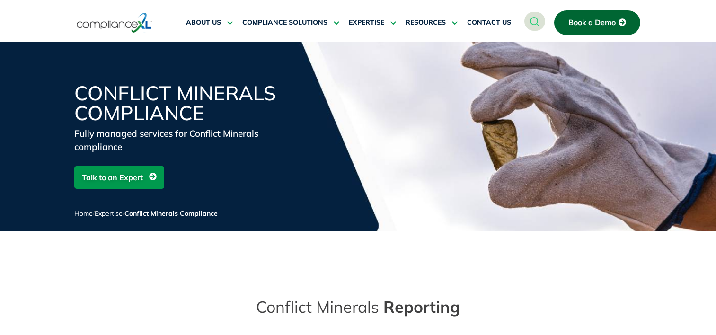 This screenshot has width=716, height=335. What do you see at coordinates (489, 23) in the screenshot?
I see `span: CONTACT US` at bounding box center [489, 23].